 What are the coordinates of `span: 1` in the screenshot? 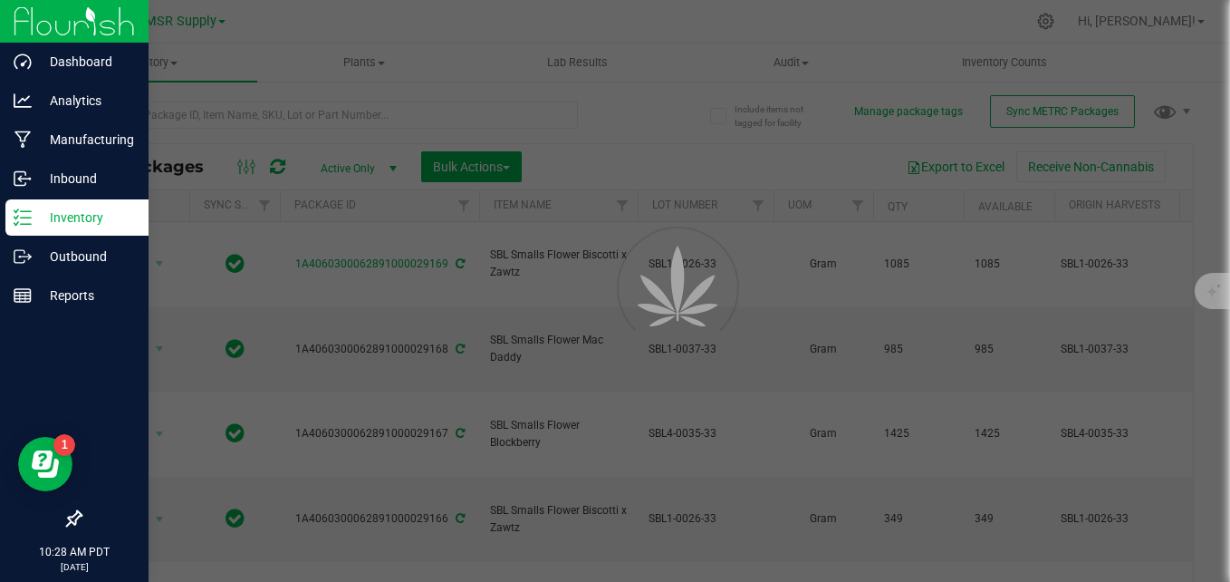 It's located at (11, 10).